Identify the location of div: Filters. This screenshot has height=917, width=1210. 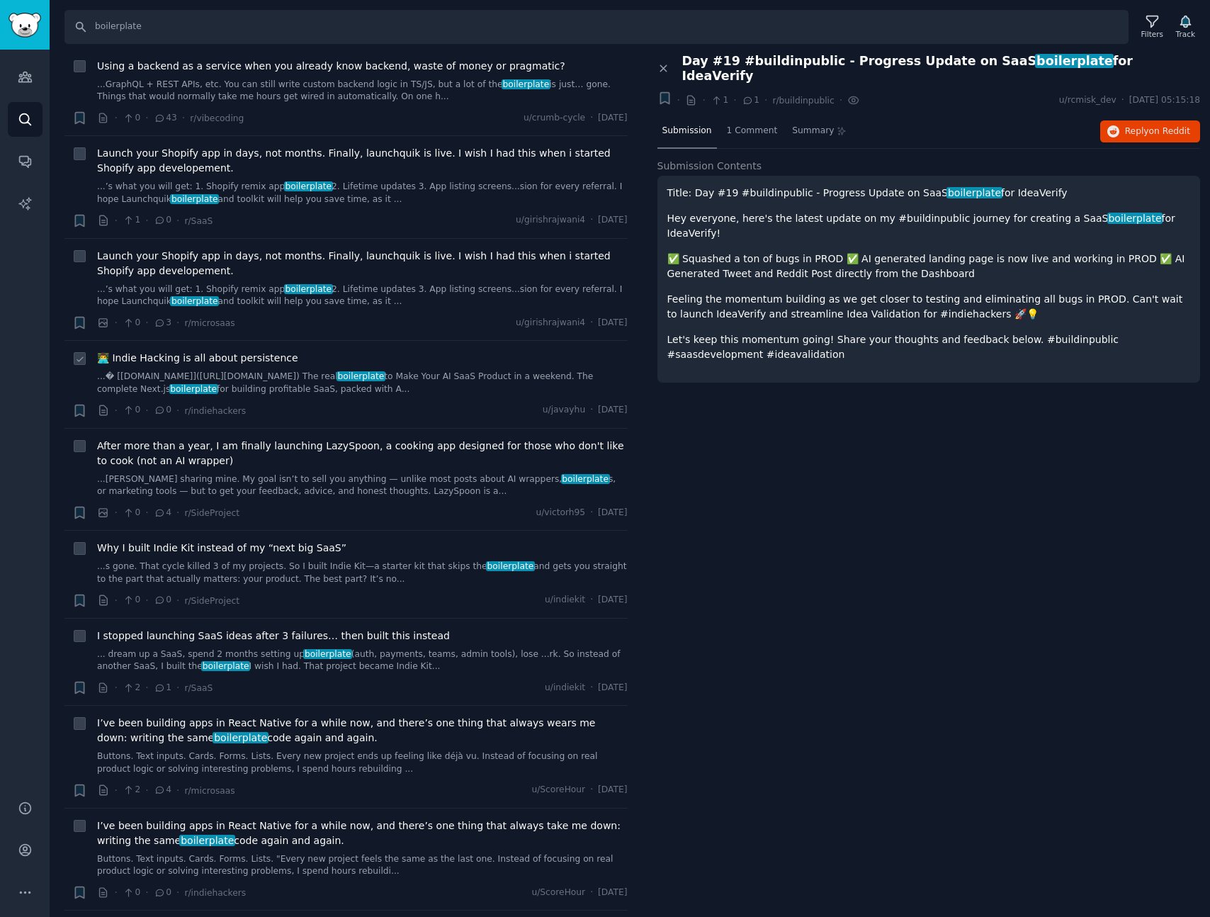
(1152, 34).